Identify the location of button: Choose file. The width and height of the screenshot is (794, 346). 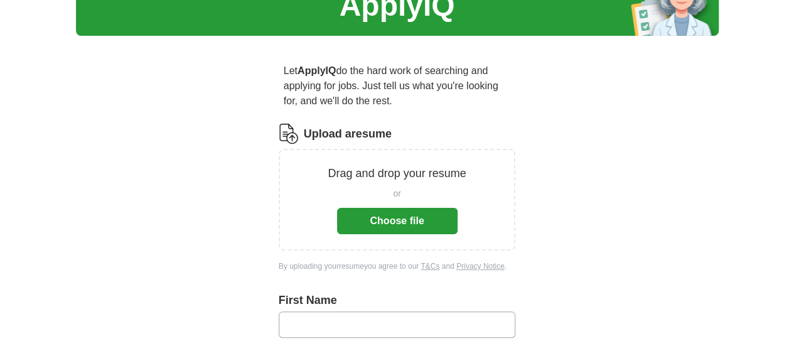
(397, 221).